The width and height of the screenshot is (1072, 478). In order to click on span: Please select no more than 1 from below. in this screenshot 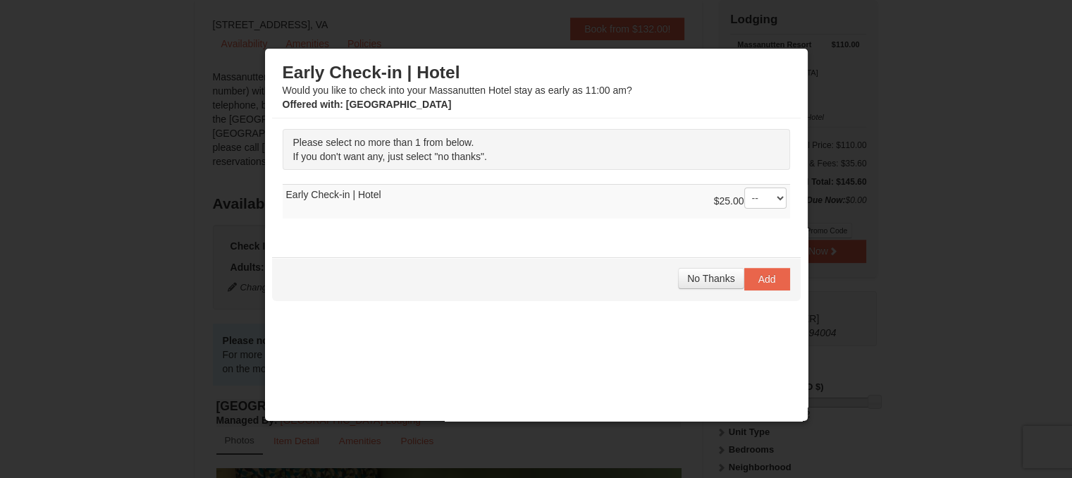, I will do `click(383, 142)`.